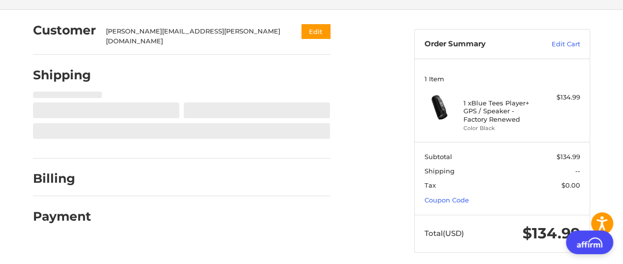 The width and height of the screenshot is (623, 264). What do you see at coordinates (561, 98) in the screenshot?
I see `div: $134.99` at bounding box center [561, 98].